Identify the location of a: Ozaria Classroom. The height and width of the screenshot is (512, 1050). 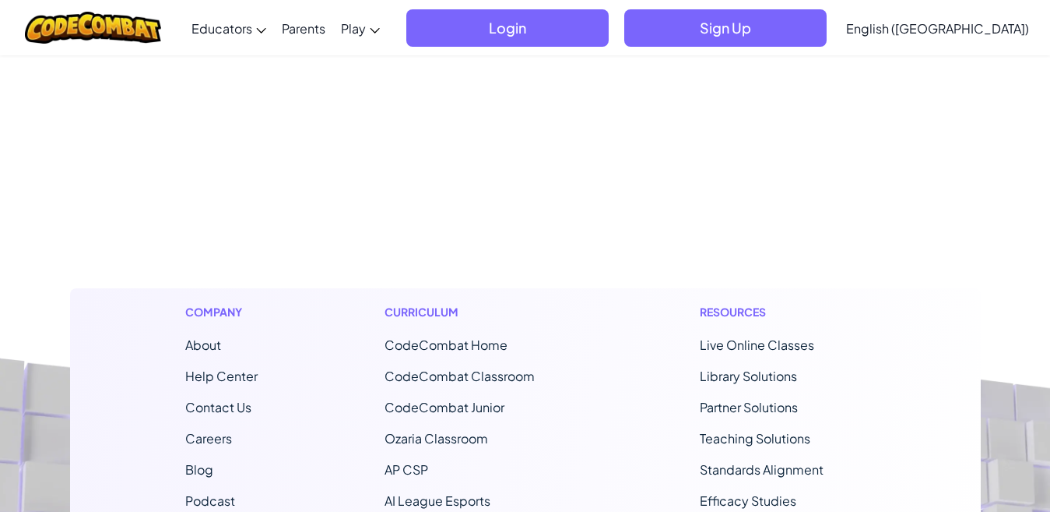
(436, 438).